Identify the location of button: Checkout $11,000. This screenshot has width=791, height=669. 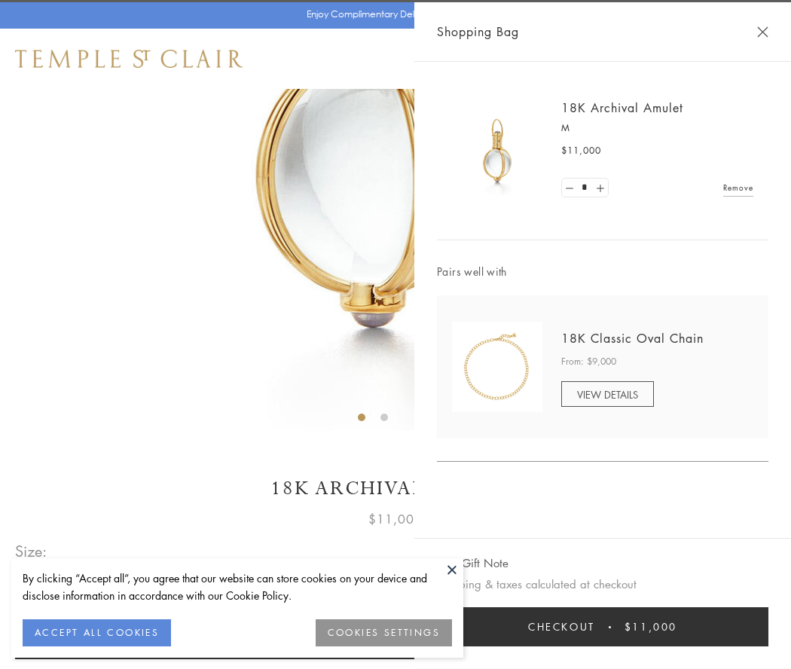
(603, 627).